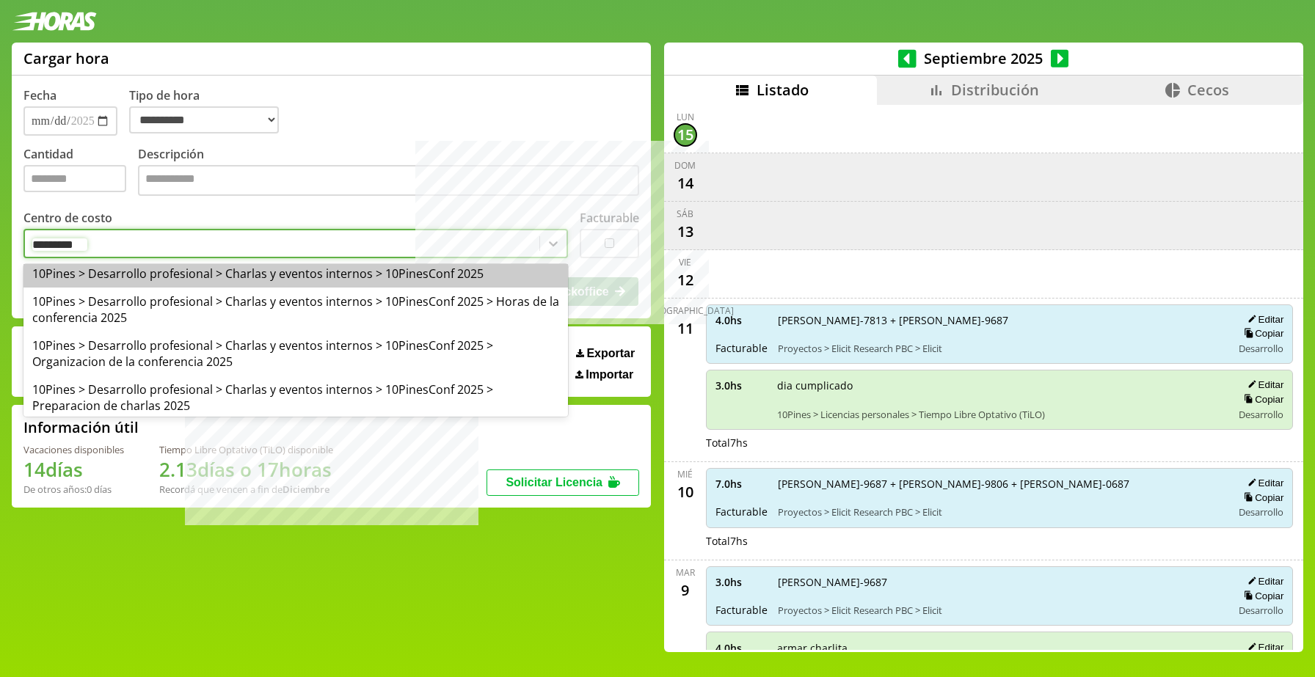  I want to click on label: Facturable, so click(609, 218).